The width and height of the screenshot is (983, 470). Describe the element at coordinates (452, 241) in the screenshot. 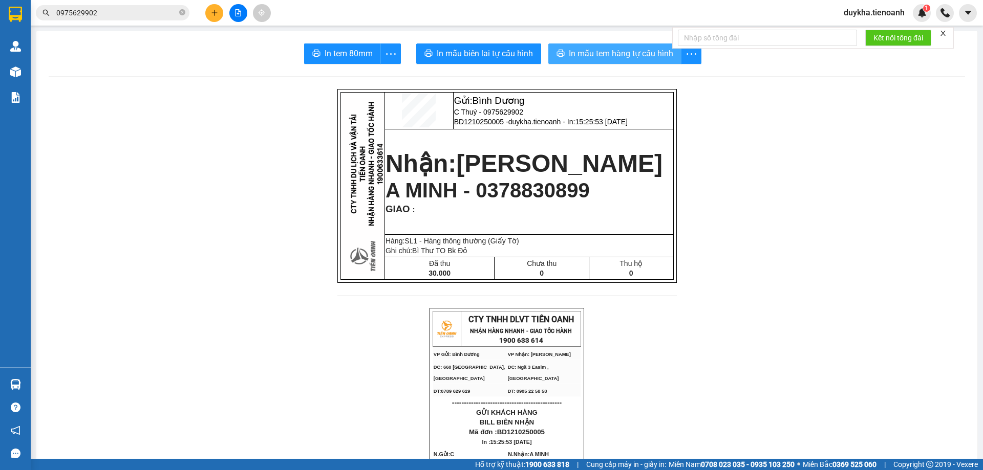

I see `span: Hàng:SL` at that location.